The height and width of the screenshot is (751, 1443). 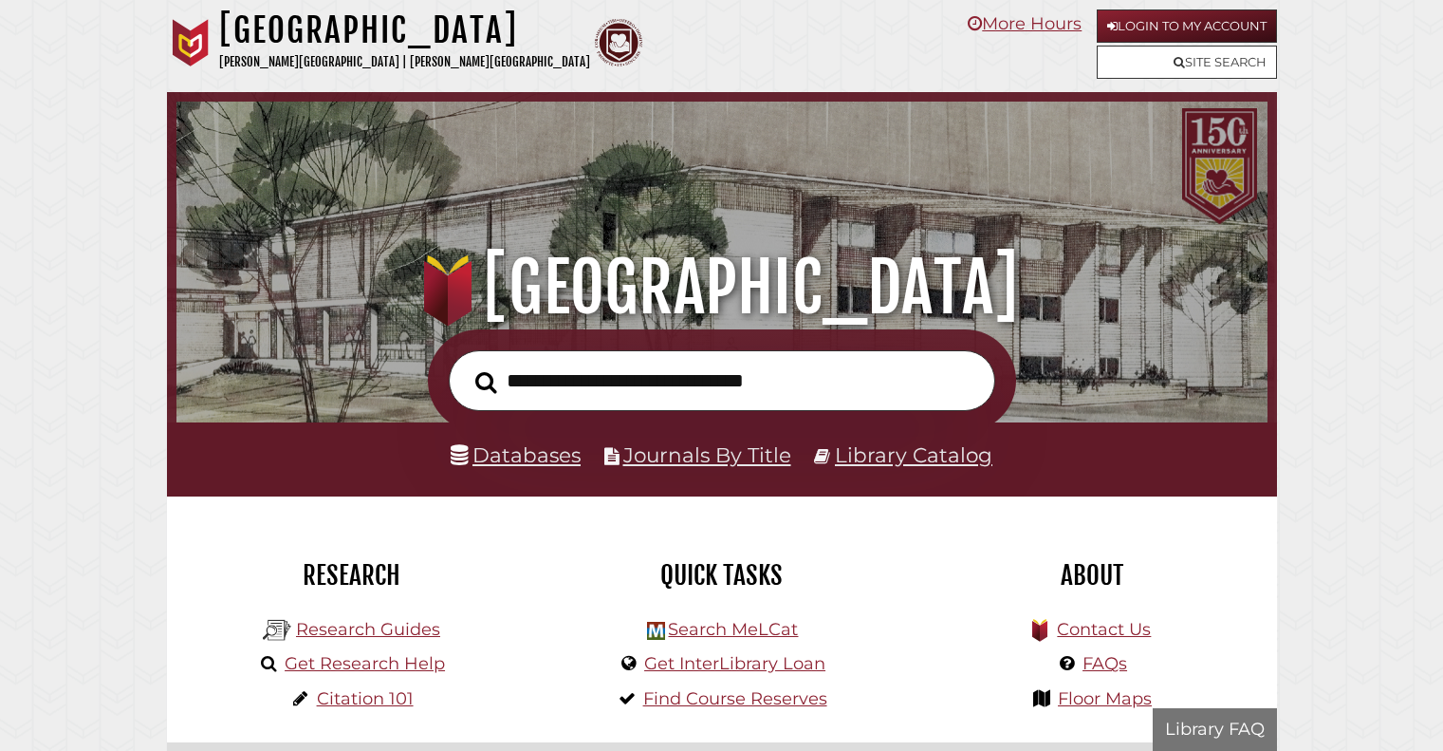 I want to click on a: Databases, so click(x=515, y=454).